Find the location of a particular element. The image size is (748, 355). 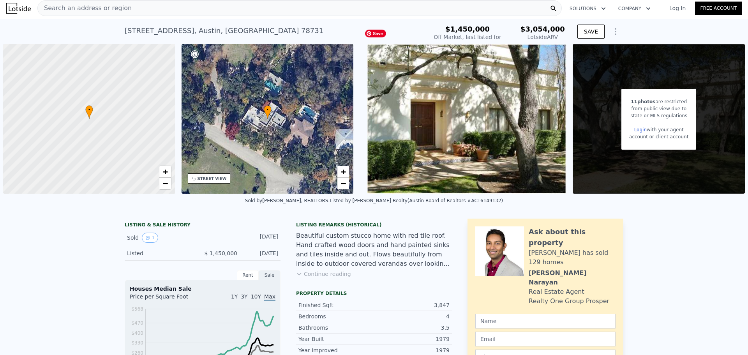

div: Lotside ARV is located at coordinates (542, 37).